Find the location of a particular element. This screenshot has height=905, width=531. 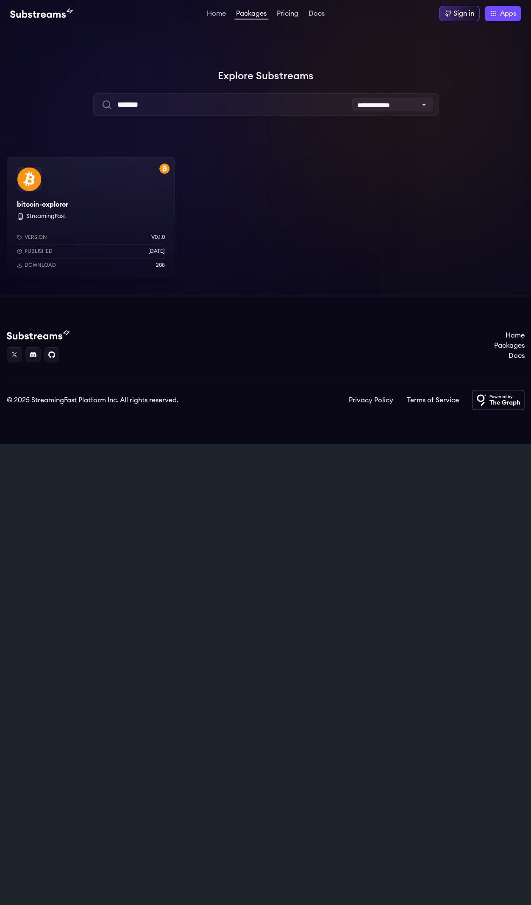

a: Sign in is located at coordinates (459, 14).